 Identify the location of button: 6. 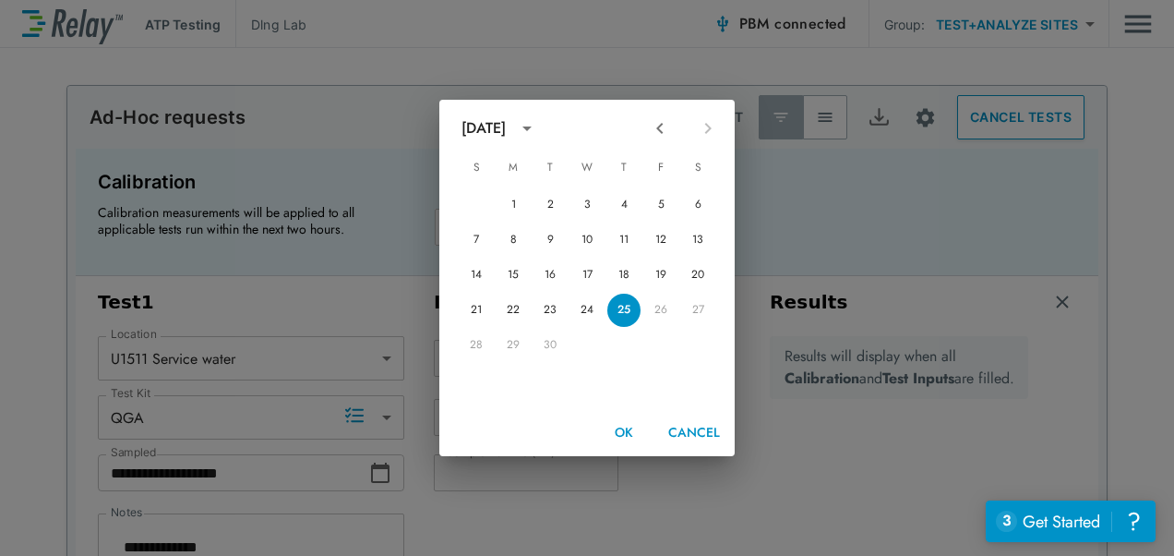
(698, 205).